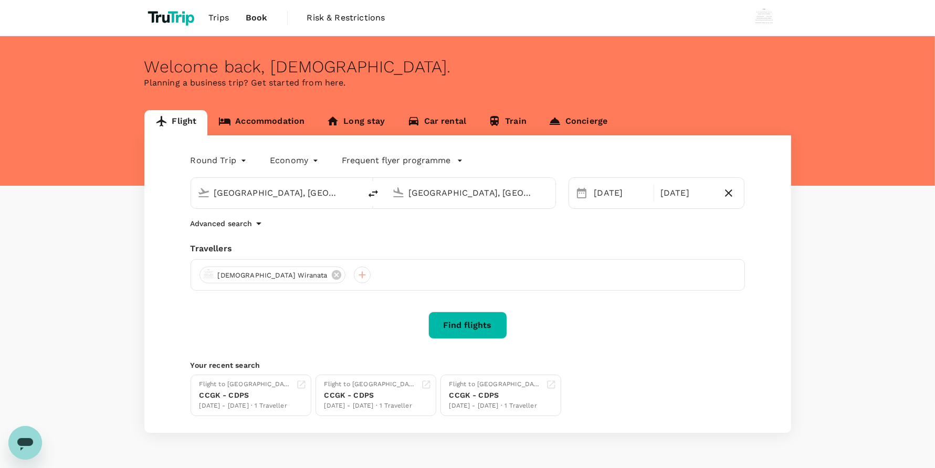 This screenshot has height=468, width=935. I want to click on a: Car rental, so click(437, 123).